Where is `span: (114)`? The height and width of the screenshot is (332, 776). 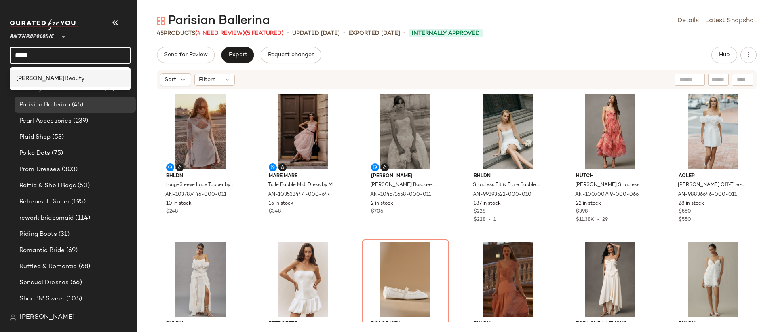 span: (114) is located at coordinates (82, 218).